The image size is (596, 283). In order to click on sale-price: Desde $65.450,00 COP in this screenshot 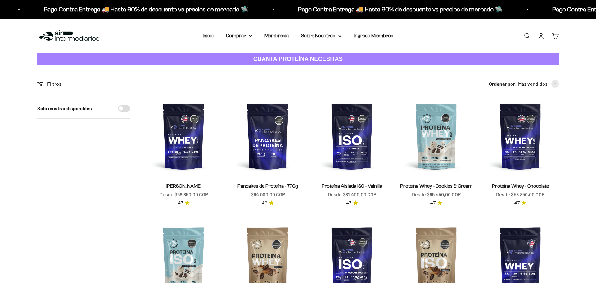, I will do `click(436, 194)`.